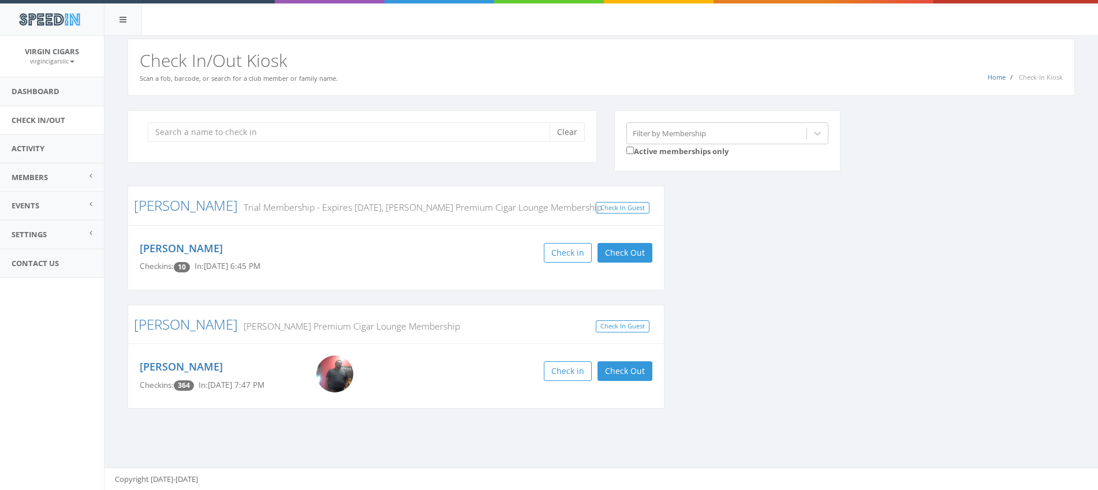  What do you see at coordinates (567, 132) in the screenshot?
I see `button: Clear` at bounding box center [567, 132].